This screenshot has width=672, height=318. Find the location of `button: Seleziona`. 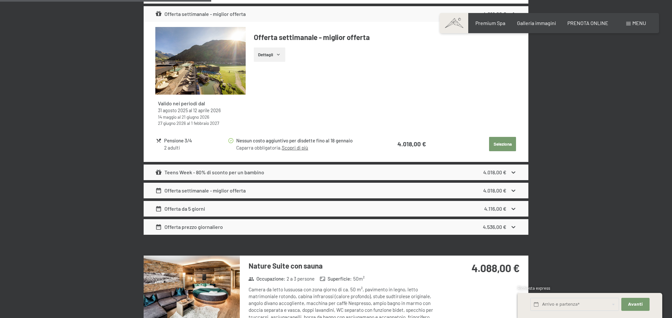

button: Seleziona is located at coordinates (503, 144).